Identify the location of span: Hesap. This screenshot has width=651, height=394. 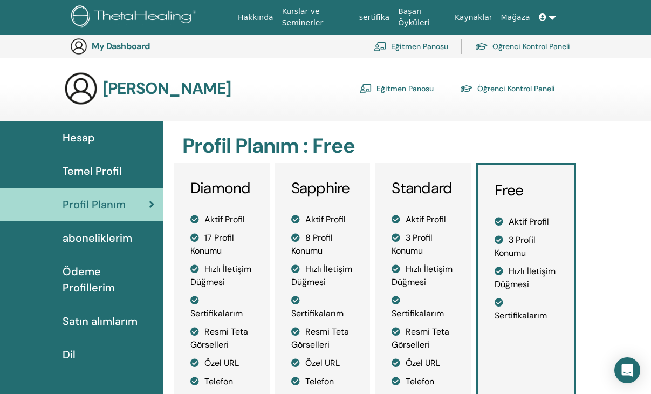
(79, 138).